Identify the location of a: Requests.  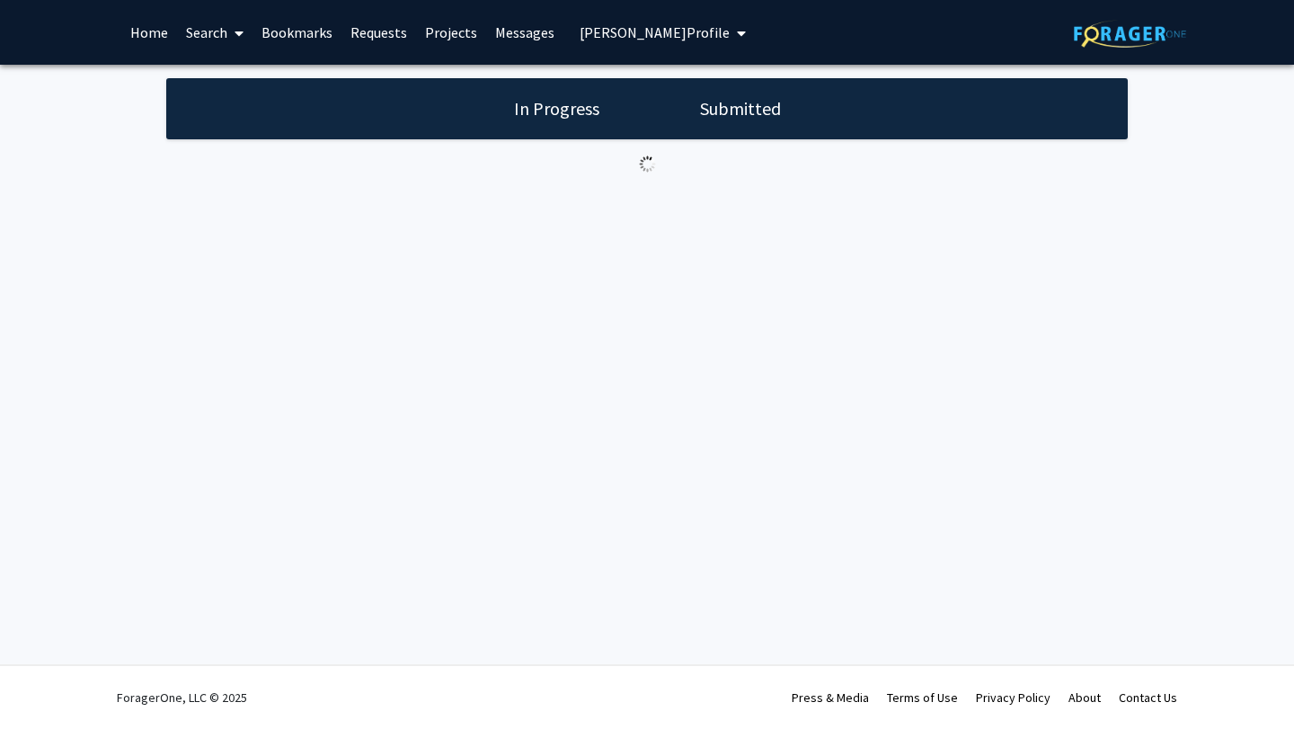
(378, 32).